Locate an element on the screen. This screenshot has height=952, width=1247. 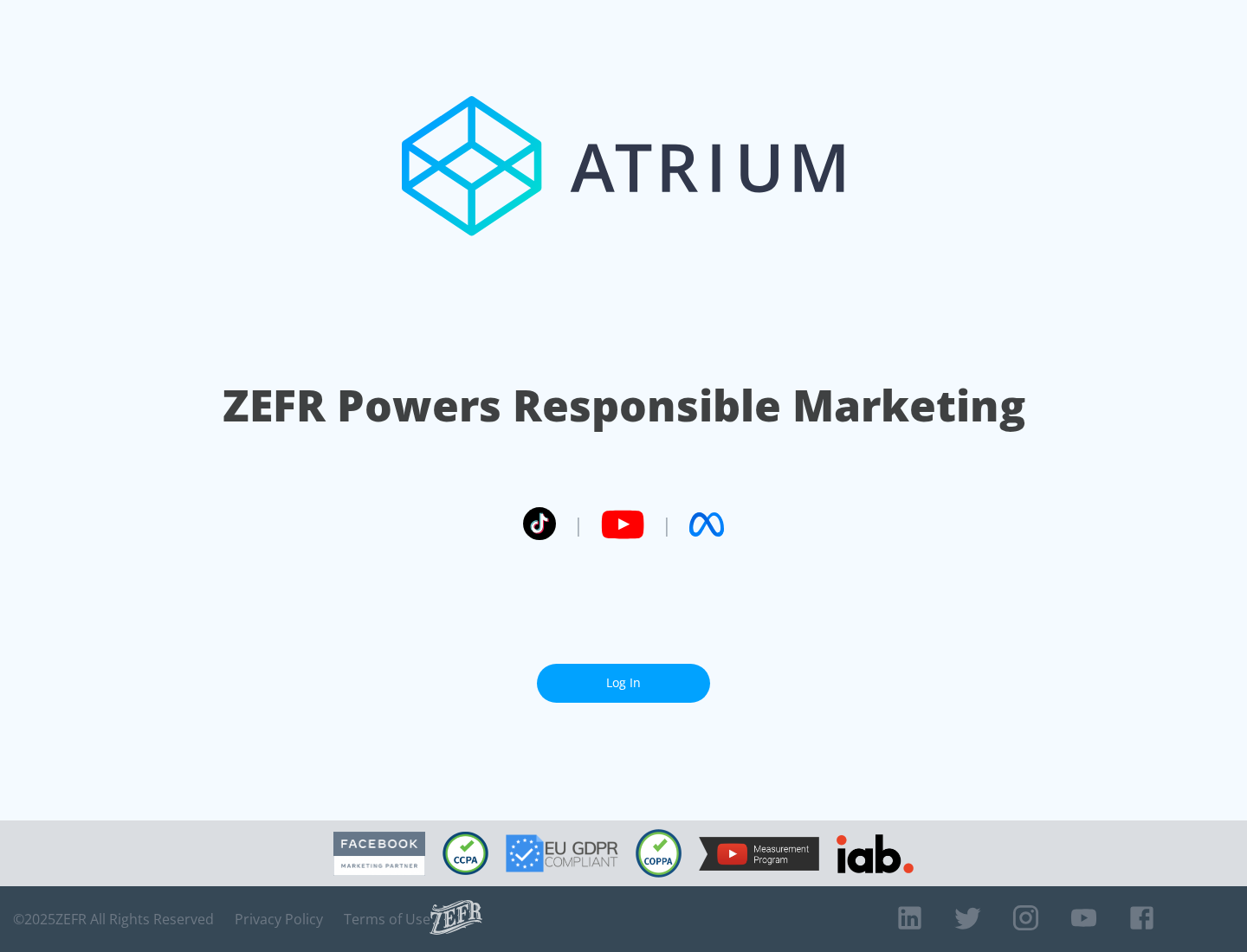
img: YouTube Measurement Program is located at coordinates (758, 853).